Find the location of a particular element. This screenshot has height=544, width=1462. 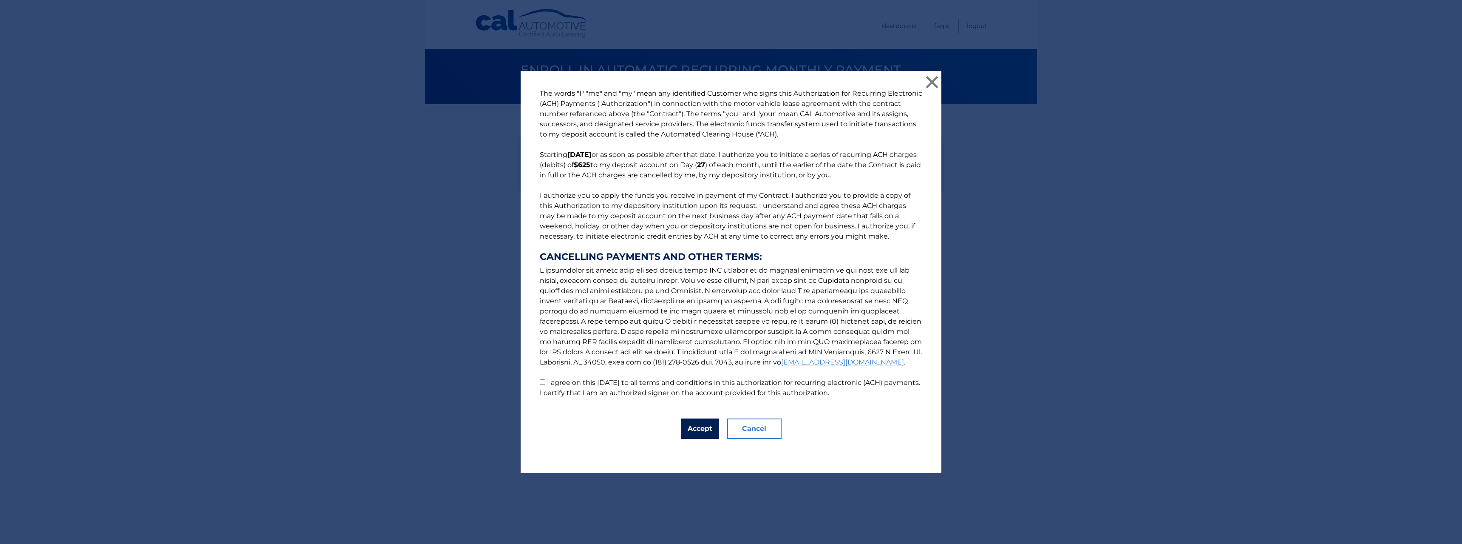

button: Accept is located at coordinates (700, 428).